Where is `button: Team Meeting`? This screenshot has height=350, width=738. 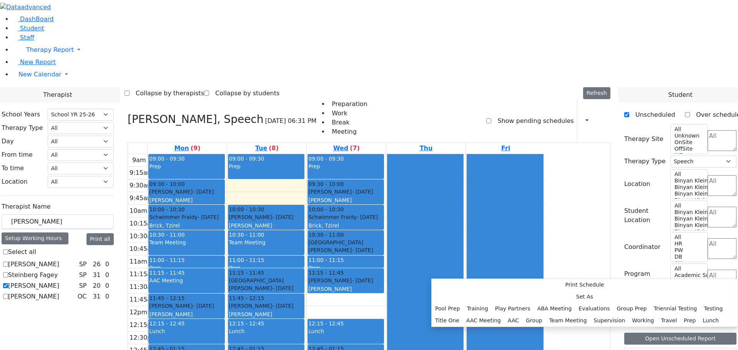 button: Team Meeting is located at coordinates (568, 320).